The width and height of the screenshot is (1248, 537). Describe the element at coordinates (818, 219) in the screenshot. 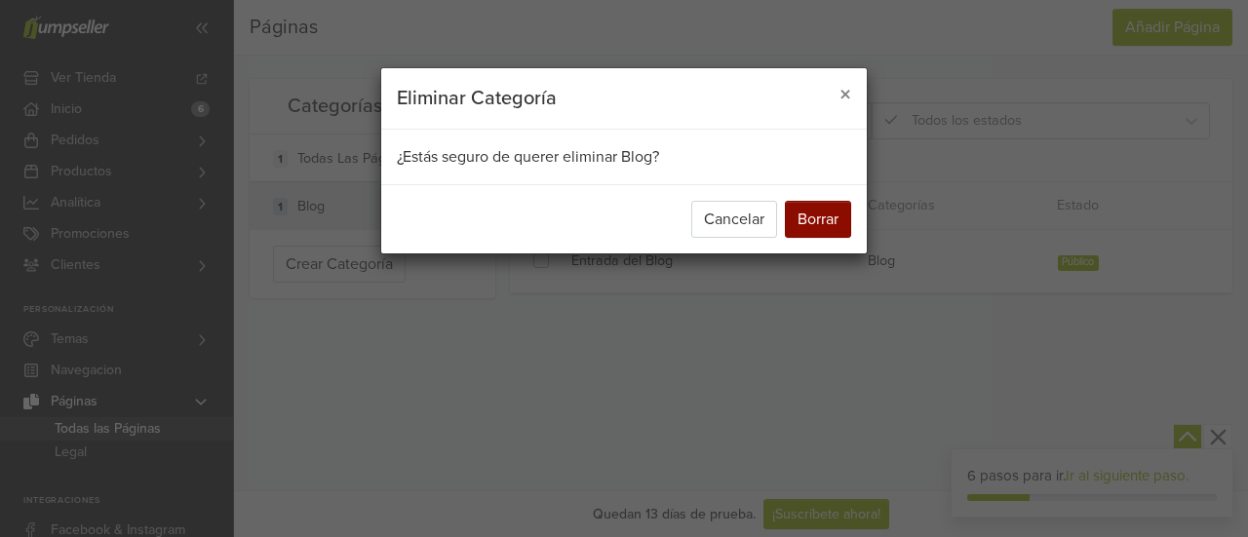

I see `button: Borrar` at that location.